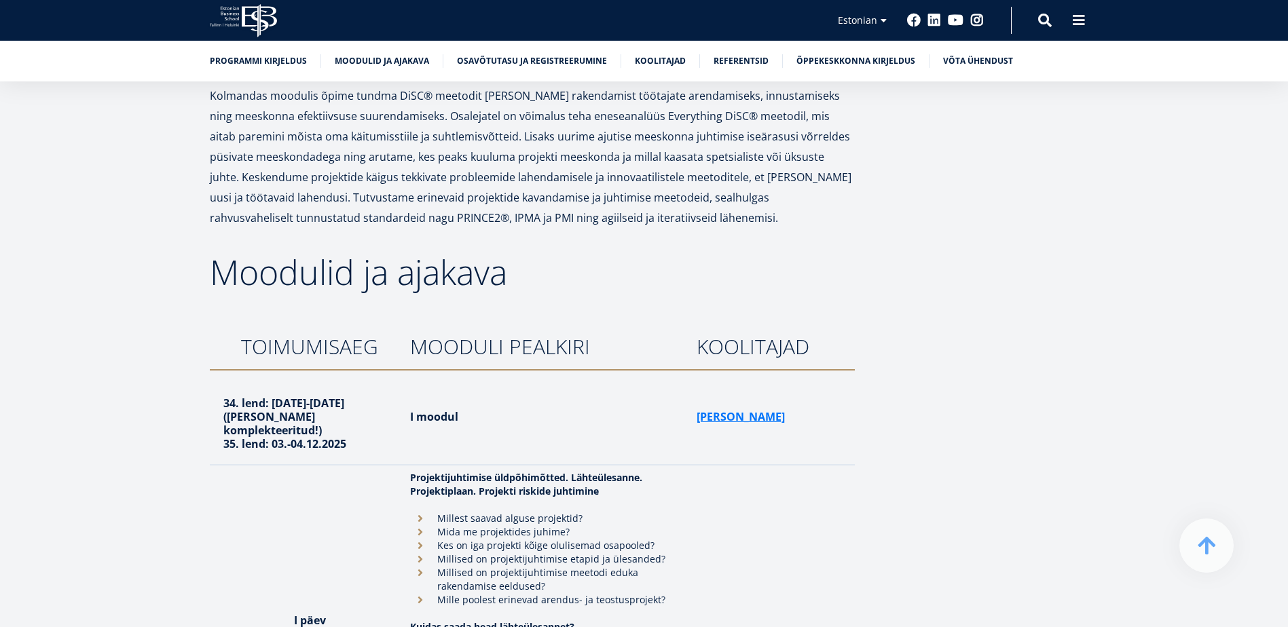  I want to click on a: Õppekeskkonna kirjeldus, so click(855, 61).